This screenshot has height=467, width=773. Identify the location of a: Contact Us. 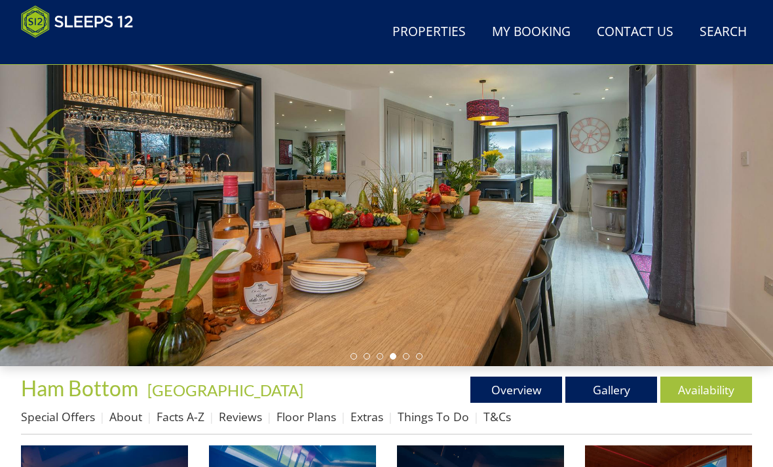
(635, 32).